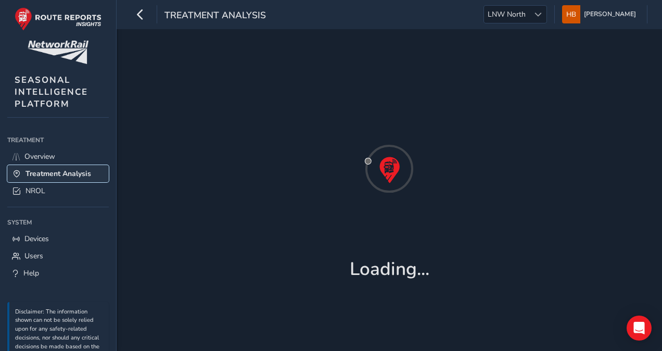 This screenshot has width=662, height=351. Describe the element at coordinates (58, 140) in the screenshot. I see `div: Treatment` at that location.